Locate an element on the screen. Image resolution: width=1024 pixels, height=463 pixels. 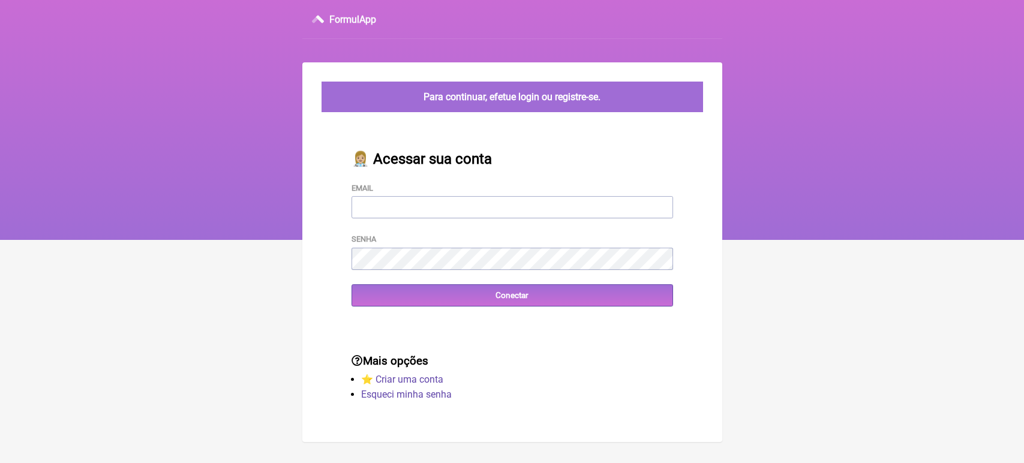
h2: 👩🏼‍⚕️ Acessar sua conta is located at coordinates (512, 159).